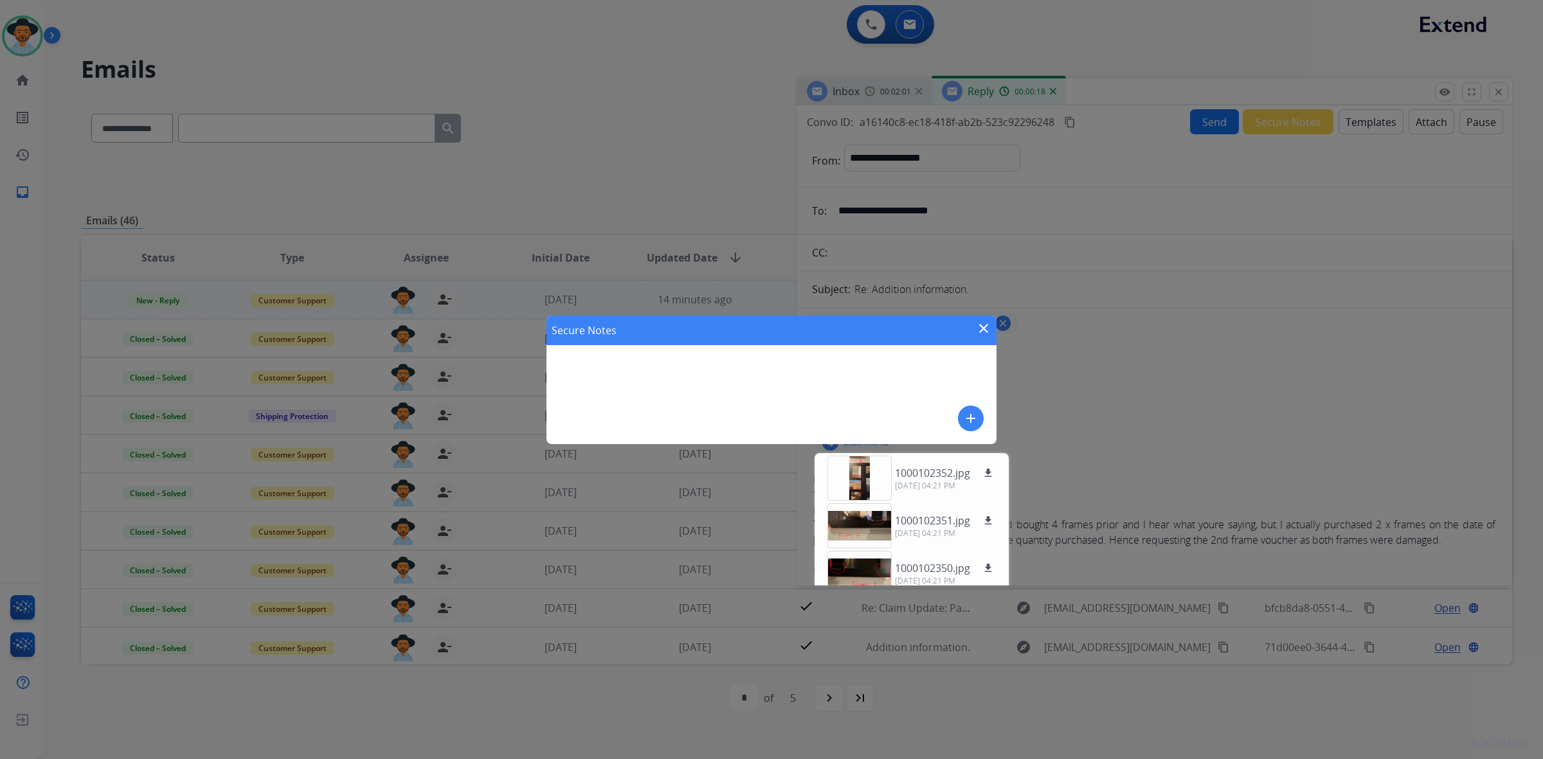  I want to click on p: 1000102351.jpg, so click(932, 521).